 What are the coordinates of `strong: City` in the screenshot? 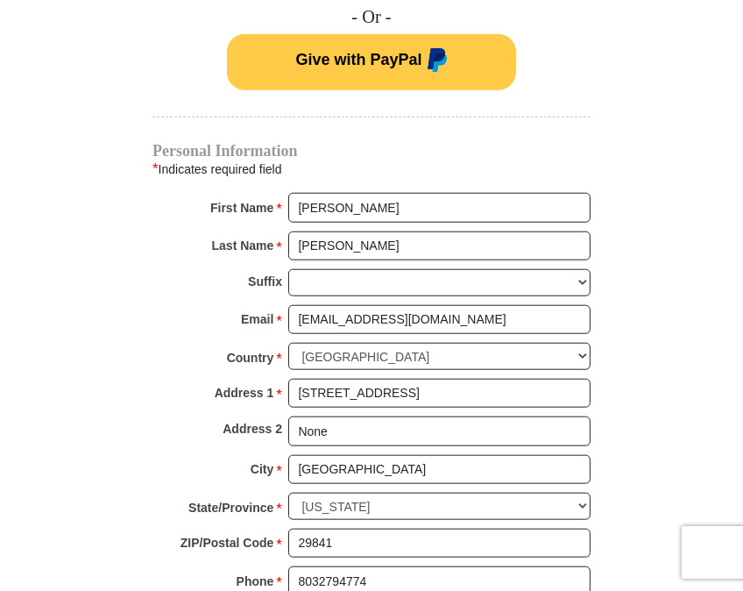 It's located at (262, 469).